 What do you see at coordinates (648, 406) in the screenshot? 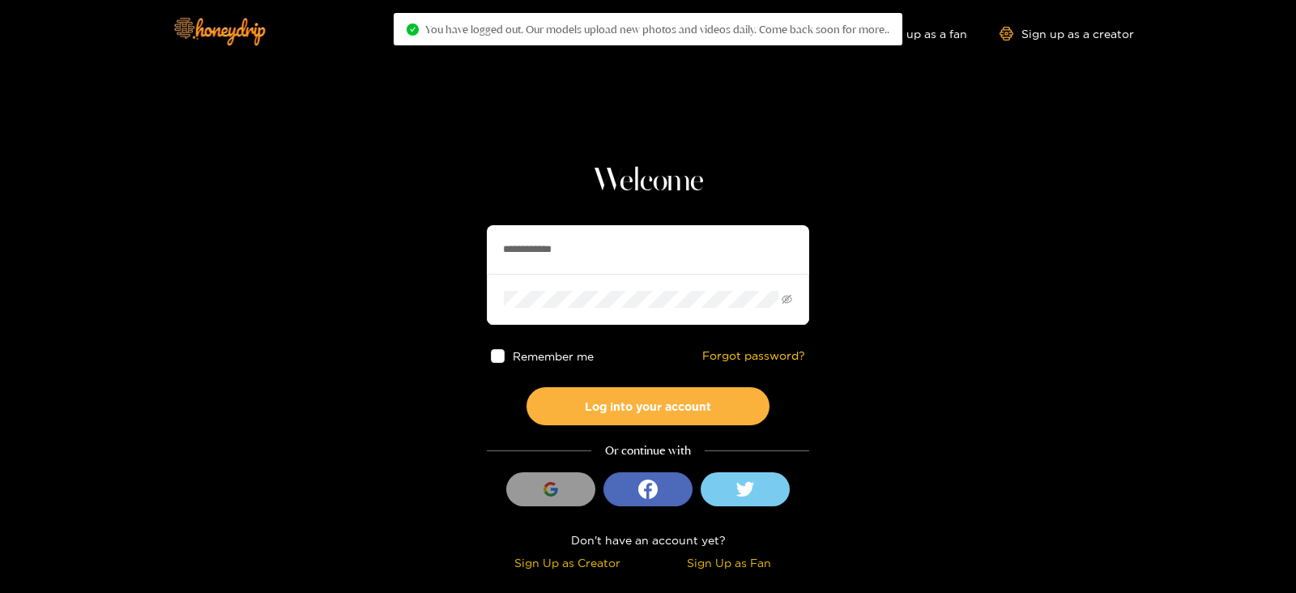
I see `button: Log into your account` at bounding box center [648, 406].